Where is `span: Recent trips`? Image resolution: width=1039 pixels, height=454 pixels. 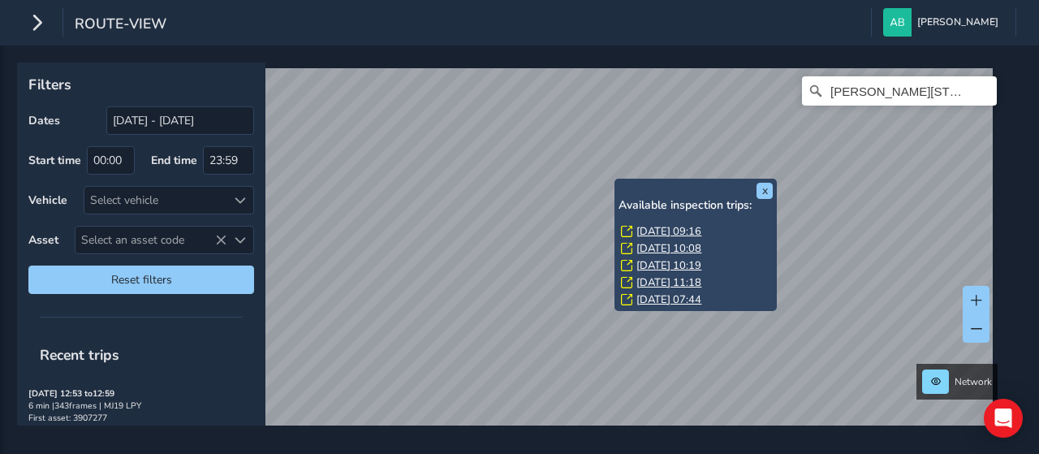
span: Recent trips is located at coordinates (80, 355).